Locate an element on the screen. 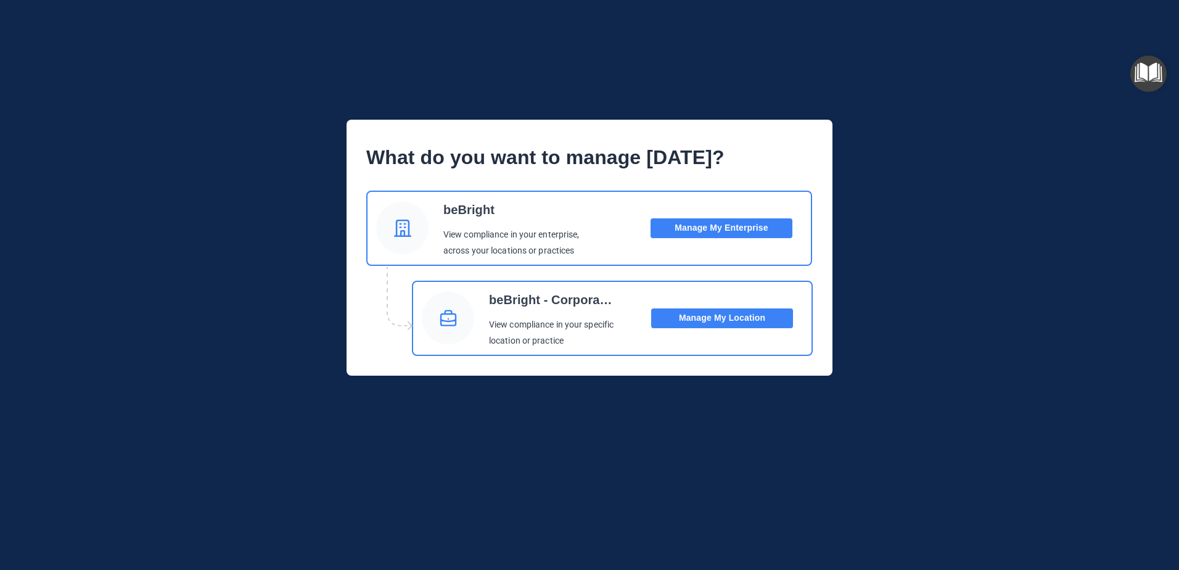  button: Manage My Location is located at coordinates (722, 318).